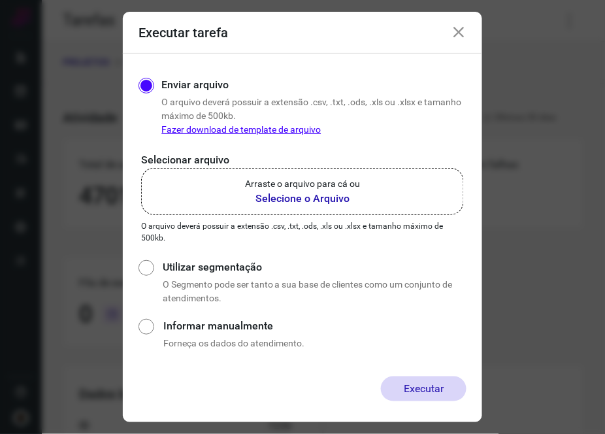 This screenshot has width=605, height=434. Describe the element at coordinates (315, 326) in the screenshot. I see `label: Informar manualmente` at that location.